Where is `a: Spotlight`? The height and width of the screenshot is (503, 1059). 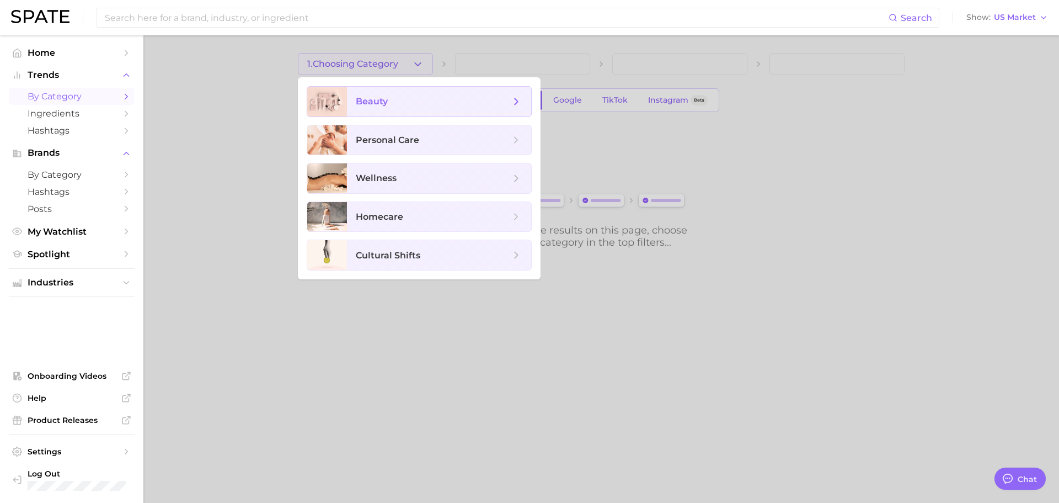 a: Spotlight is located at coordinates (72, 254).